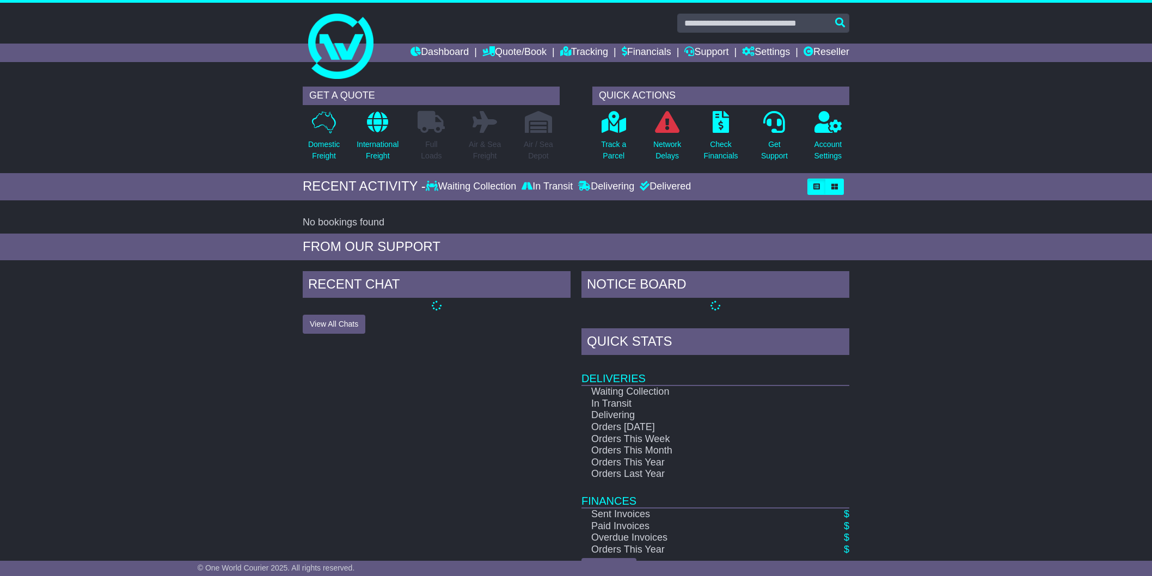  Describe the element at coordinates (431, 96) in the screenshot. I see `div: GET A QUOTE` at that location.